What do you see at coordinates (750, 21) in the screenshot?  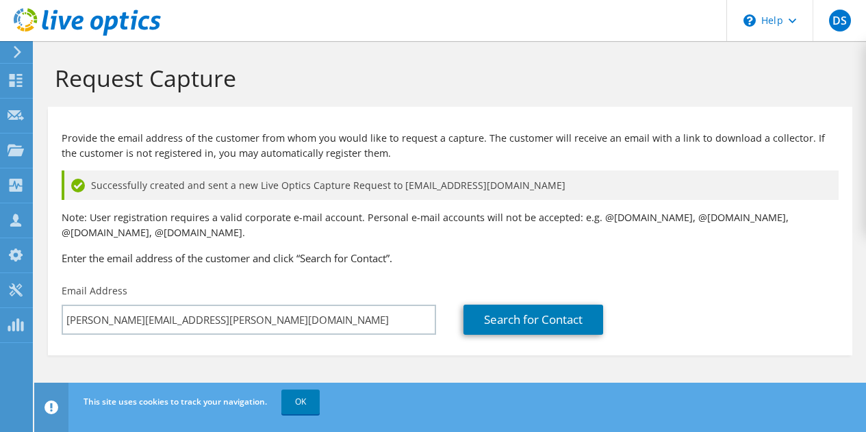 I see `svg: \n` at bounding box center [750, 21].